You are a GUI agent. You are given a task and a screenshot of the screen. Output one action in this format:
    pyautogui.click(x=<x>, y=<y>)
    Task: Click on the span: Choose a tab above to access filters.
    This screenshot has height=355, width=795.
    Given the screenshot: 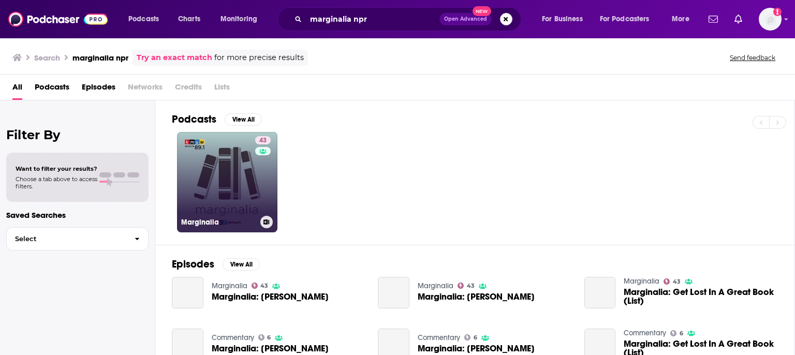 What is the action you would take?
    pyautogui.click(x=56, y=183)
    